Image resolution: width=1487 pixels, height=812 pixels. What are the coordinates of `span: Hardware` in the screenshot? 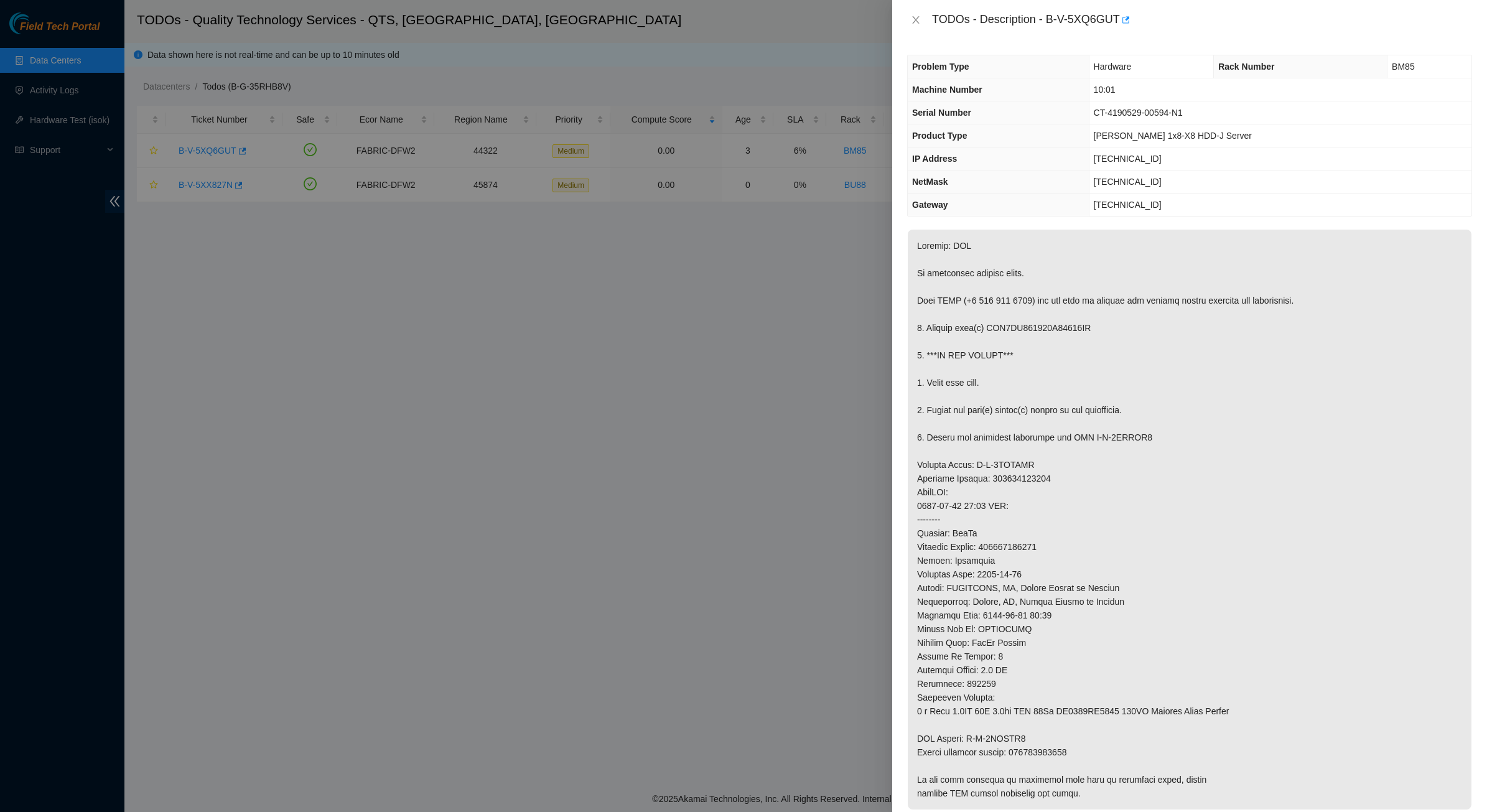 It's located at (1112, 66).